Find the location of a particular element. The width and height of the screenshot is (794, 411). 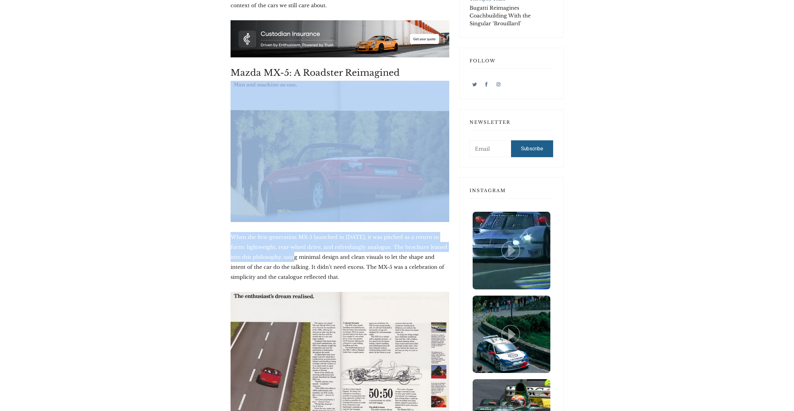

a: Instagram is located at coordinates (498, 84).